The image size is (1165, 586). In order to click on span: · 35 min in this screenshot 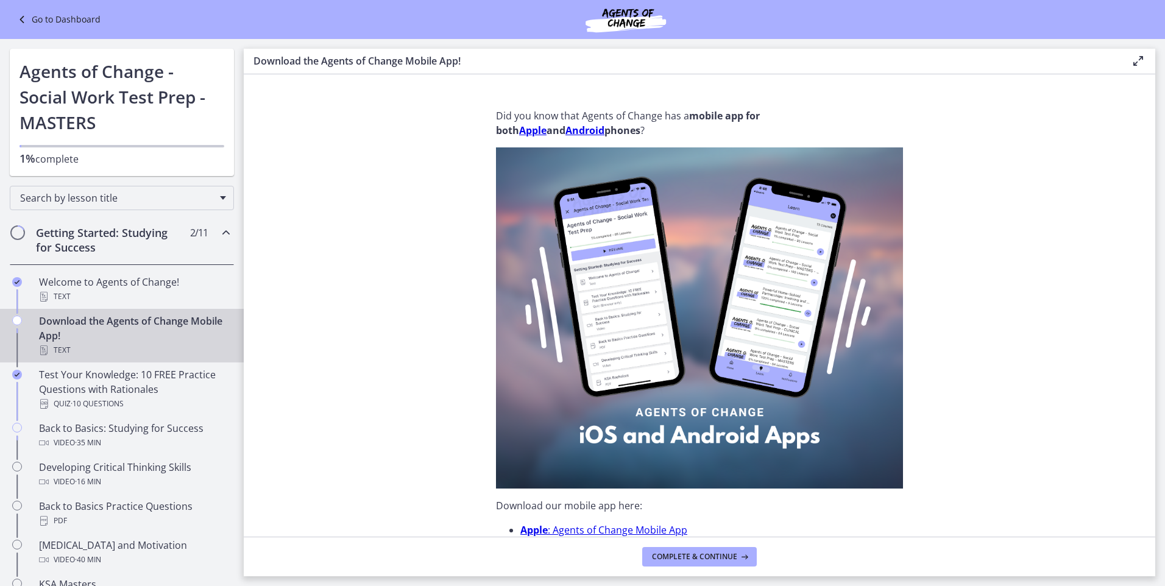, I will do `click(88, 443)`.